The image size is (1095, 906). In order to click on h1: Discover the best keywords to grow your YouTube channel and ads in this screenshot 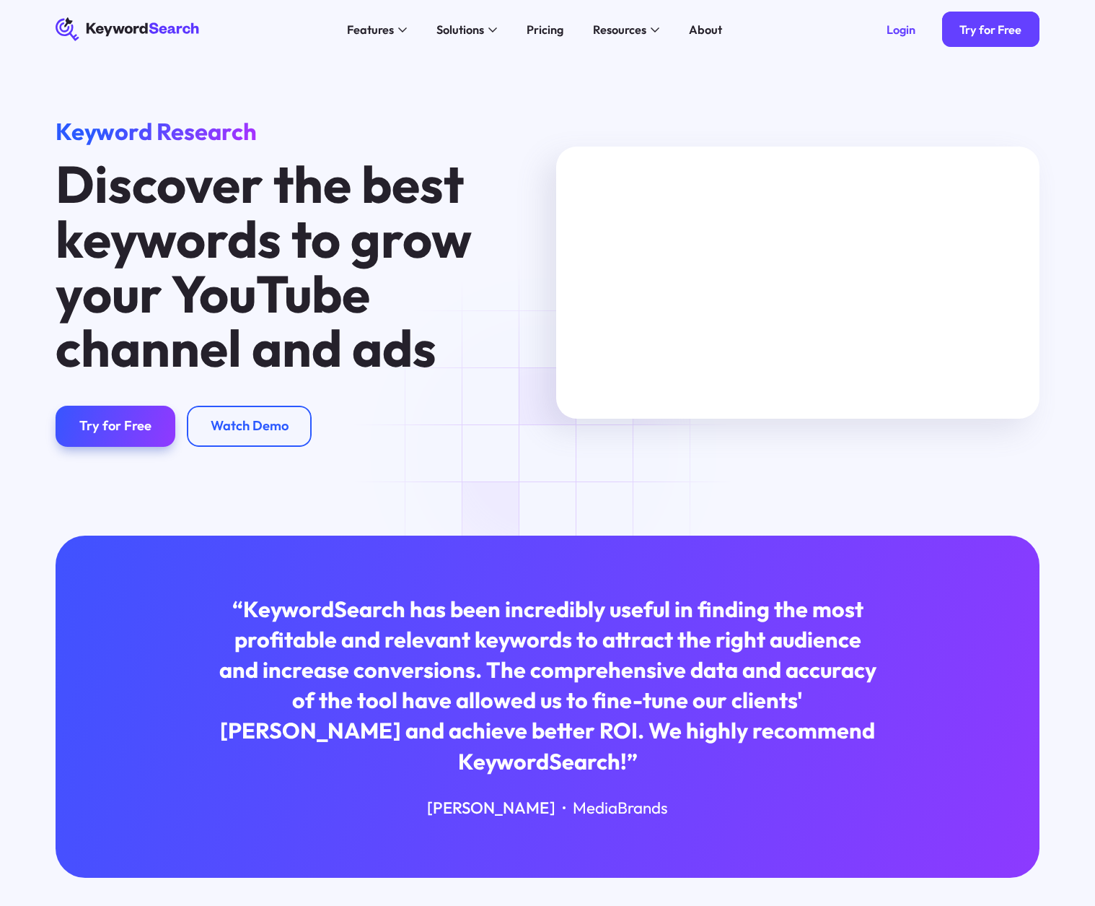, I will do `click(268, 266)`.